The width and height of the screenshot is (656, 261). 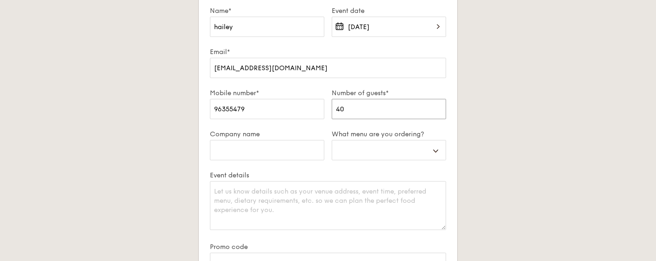 I want to click on label: Company name, so click(x=267, y=134).